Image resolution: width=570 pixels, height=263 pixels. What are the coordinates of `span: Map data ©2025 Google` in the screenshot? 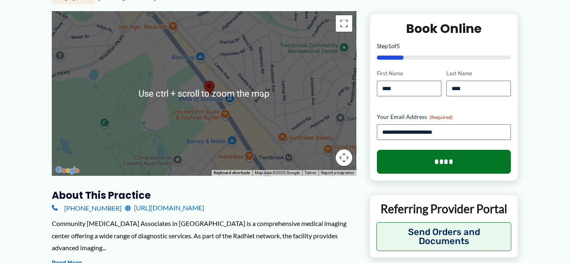 It's located at (277, 172).